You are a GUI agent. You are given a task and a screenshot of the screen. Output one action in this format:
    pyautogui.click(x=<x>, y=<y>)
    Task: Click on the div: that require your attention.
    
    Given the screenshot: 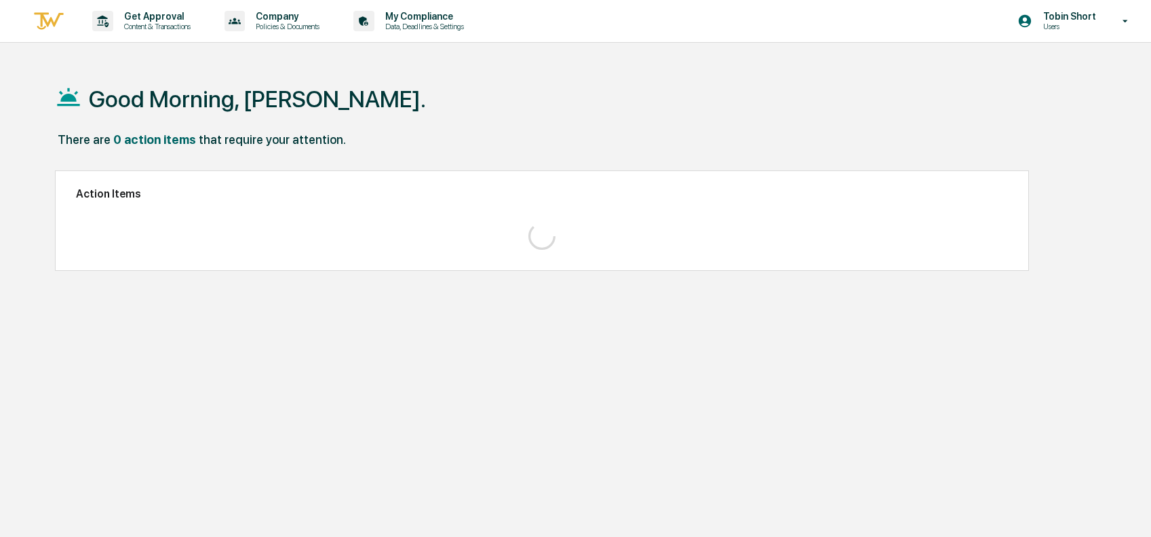 What is the action you would take?
    pyautogui.click(x=272, y=139)
    